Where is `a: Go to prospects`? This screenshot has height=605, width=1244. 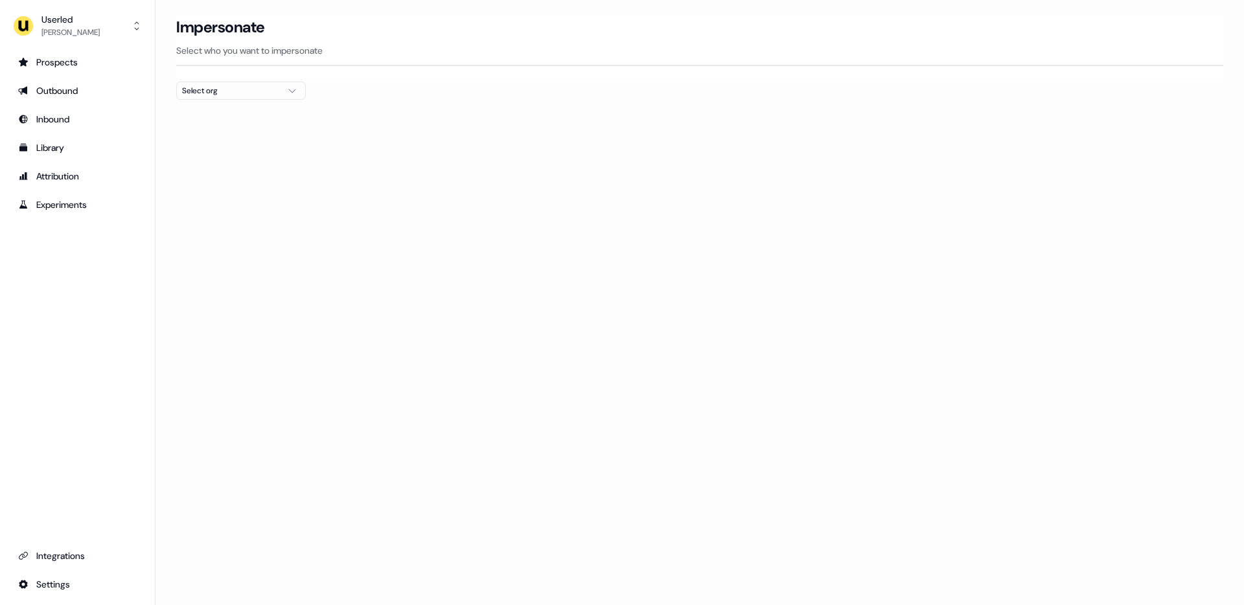 a: Go to prospects is located at coordinates (77, 62).